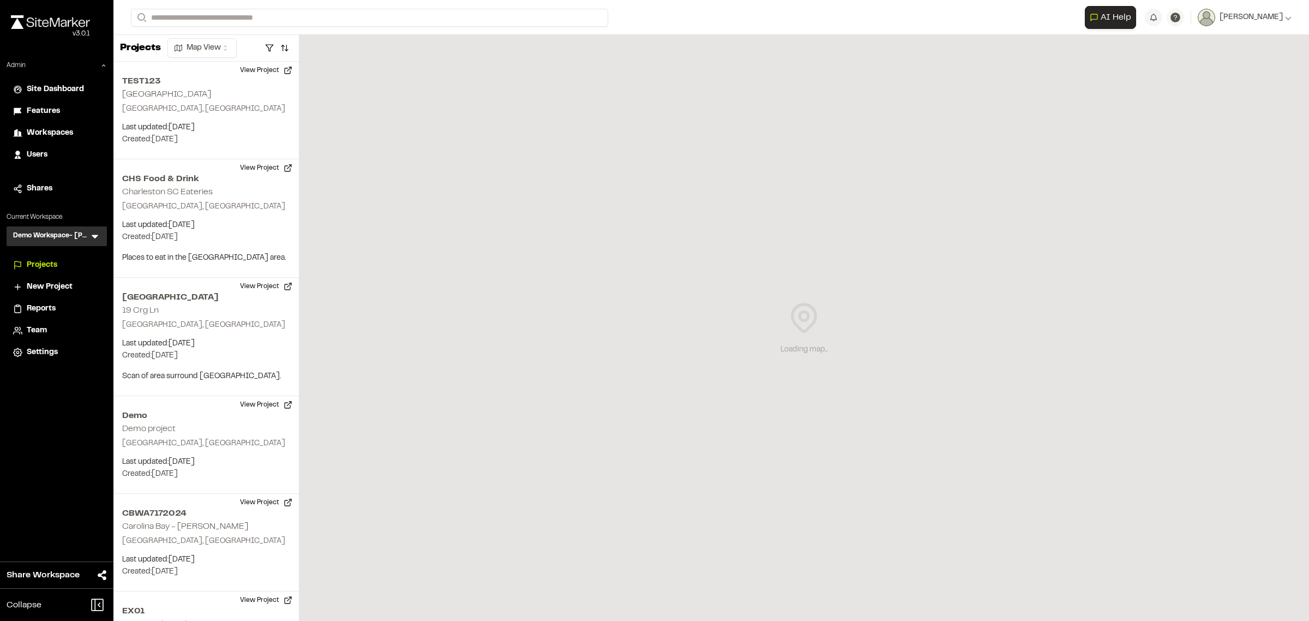 This screenshot has width=1309, height=621. What do you see at coordinates (57, 89) in the screenshot?
I see `a: Site Dashboard` at bounding box center [57, 89].